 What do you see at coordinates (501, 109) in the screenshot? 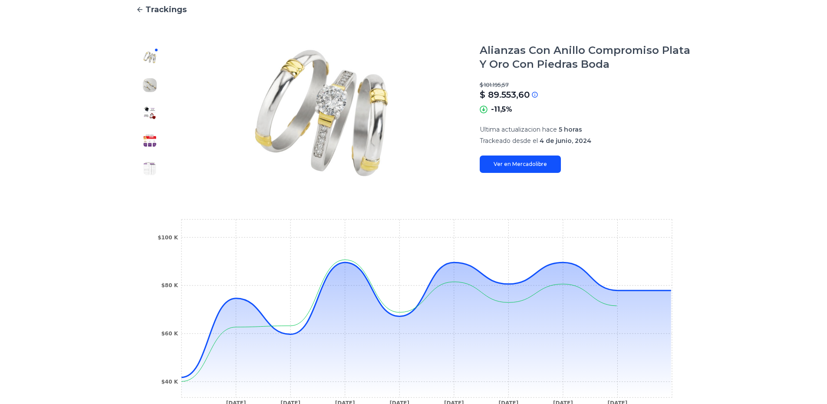
I see `p: -11,5%` at bounding box center [501, 109].